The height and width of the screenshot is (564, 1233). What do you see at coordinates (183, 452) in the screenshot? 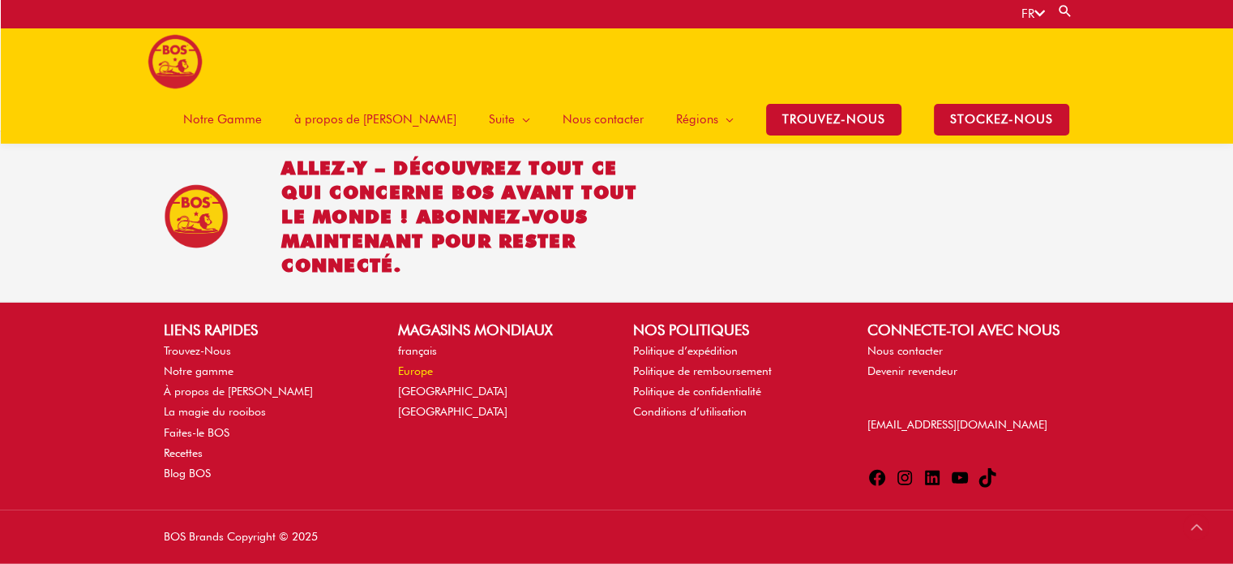
I see `a: Recettes` at bounding box center [183, 452].